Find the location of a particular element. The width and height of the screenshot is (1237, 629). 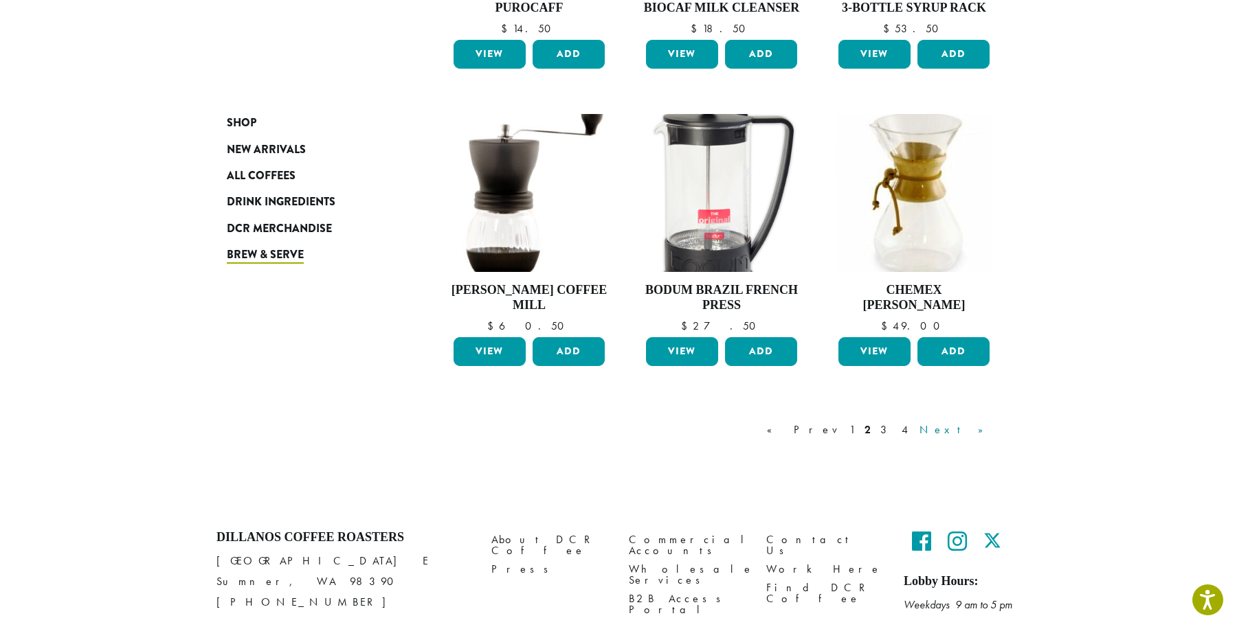

span: All Coffees is located at coordinates (261, 176).